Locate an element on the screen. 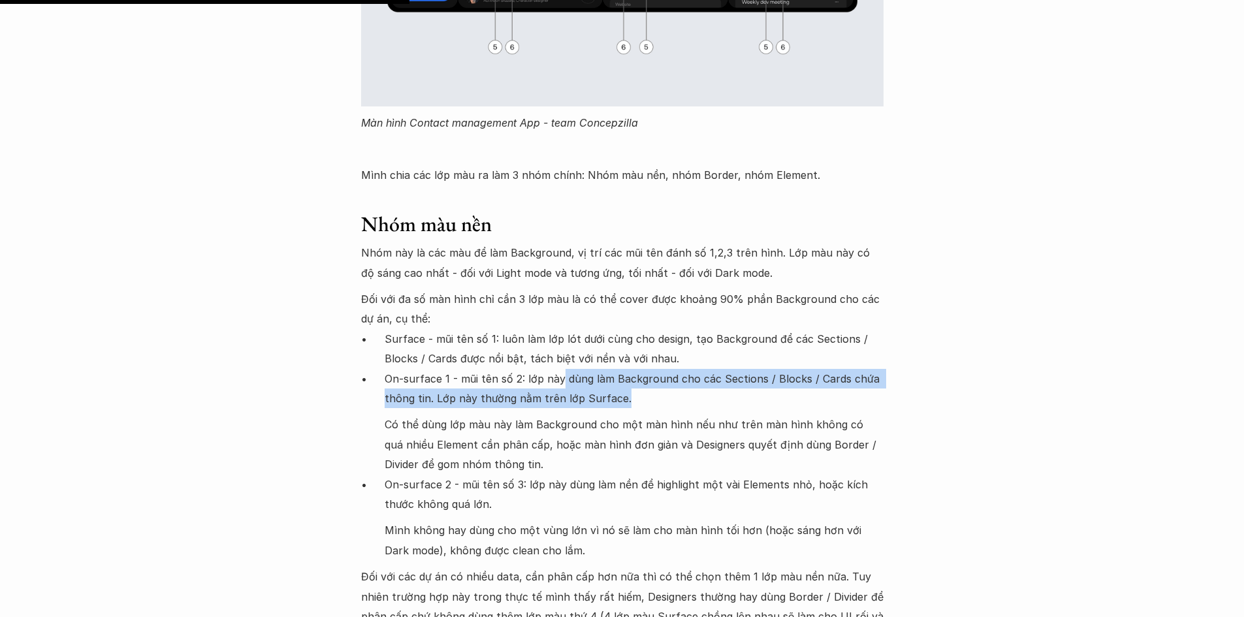 The width and height of the screenshot is (1244, 617). h3: Nhóm màu nền is located at coordinates (622, 224).